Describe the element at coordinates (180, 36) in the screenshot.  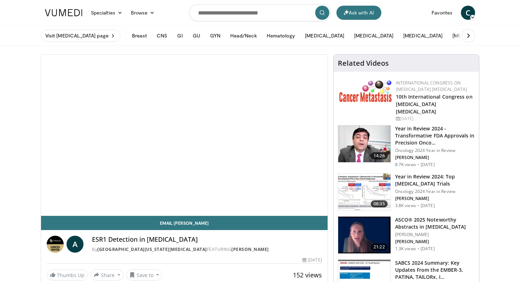
I see `button: GI` at that location.